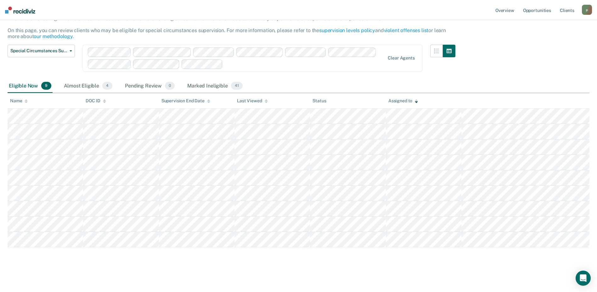 This screenshot has height=292, width=597. I want to click on a: violent offenses list, so click(406, 30).